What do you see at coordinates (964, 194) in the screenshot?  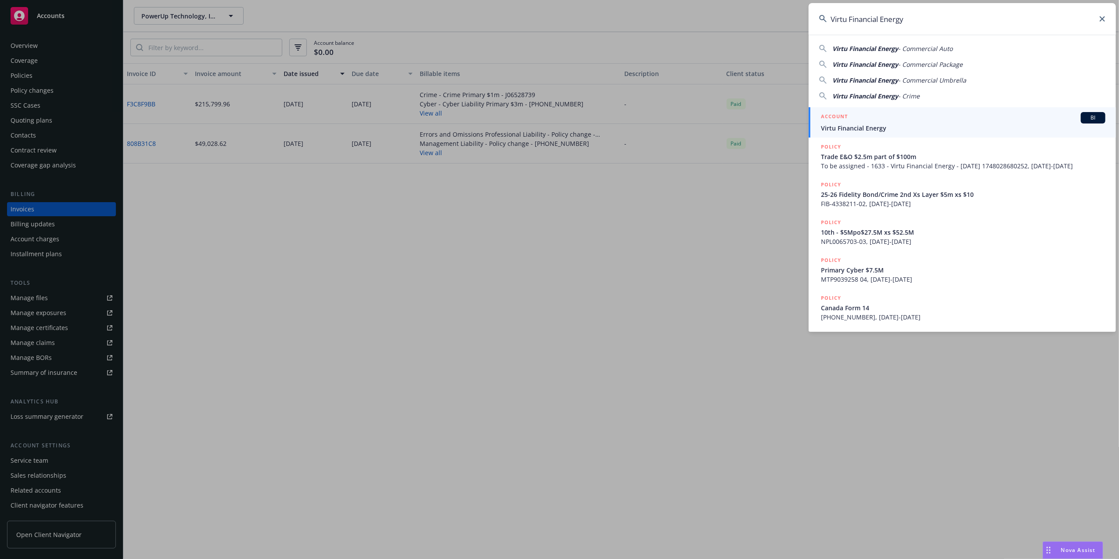 I see `span: 25-26 Fidelity Bond/Crime 2nd Xs Layer $5m xs $10` at bounding box center [964, 194].